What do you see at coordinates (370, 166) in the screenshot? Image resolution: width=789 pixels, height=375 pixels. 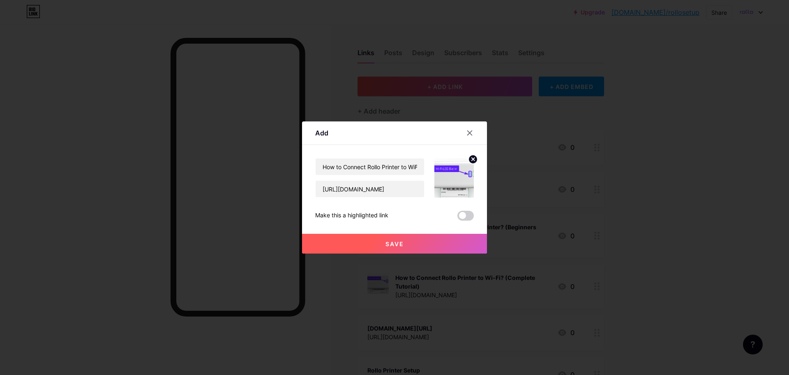 I see `input: Title` at bounding box center [370, 166].